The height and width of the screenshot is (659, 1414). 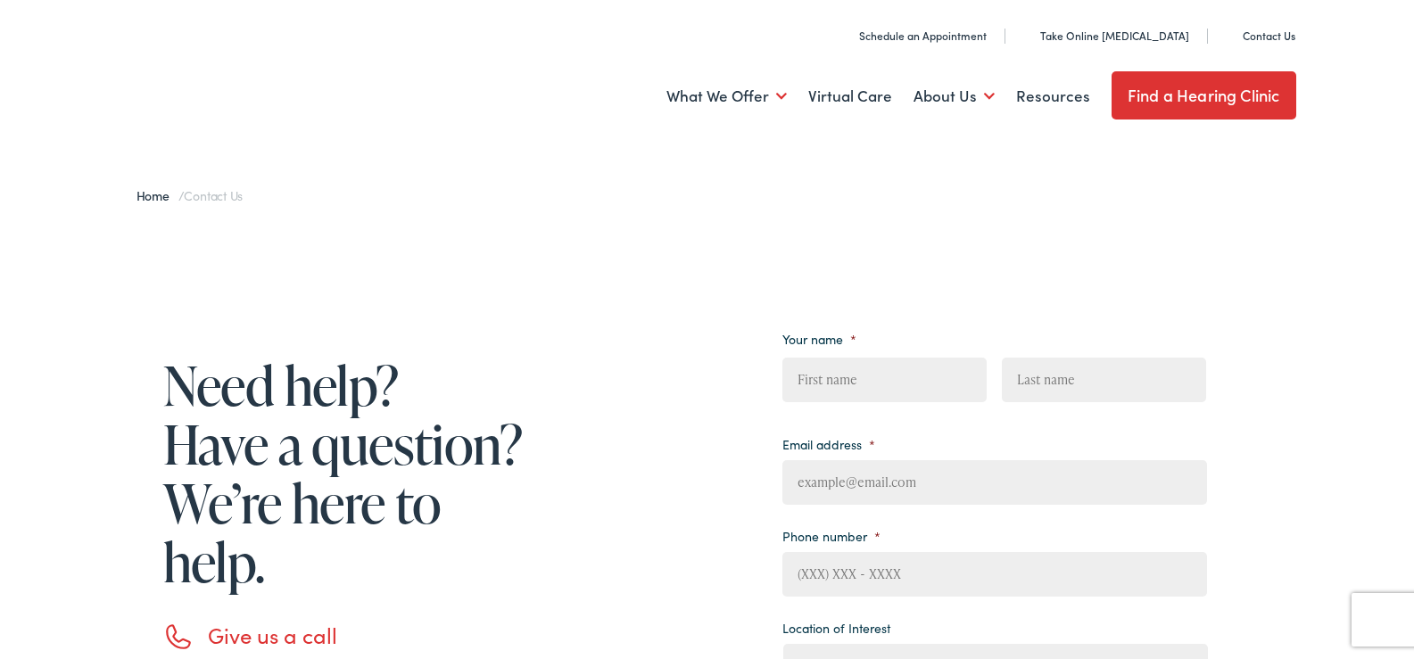 I want to click on a: About Us, so click(x=954, y=96).